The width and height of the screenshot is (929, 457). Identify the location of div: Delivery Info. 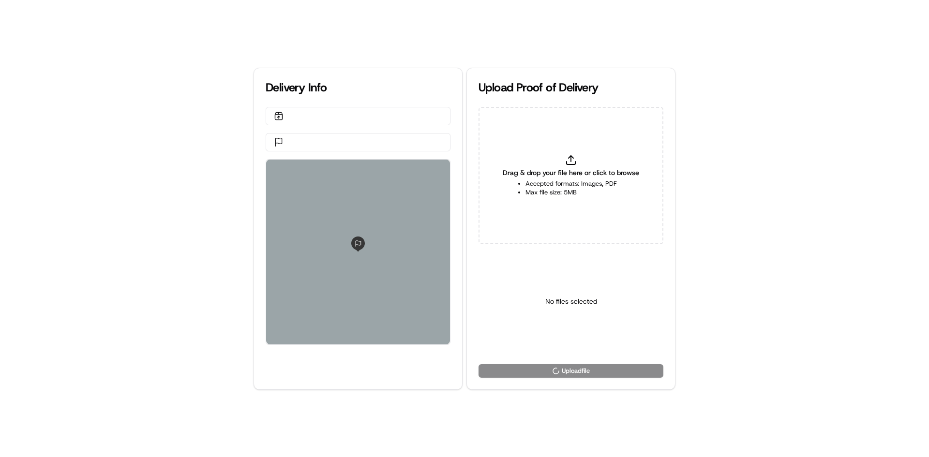
(358, 88).